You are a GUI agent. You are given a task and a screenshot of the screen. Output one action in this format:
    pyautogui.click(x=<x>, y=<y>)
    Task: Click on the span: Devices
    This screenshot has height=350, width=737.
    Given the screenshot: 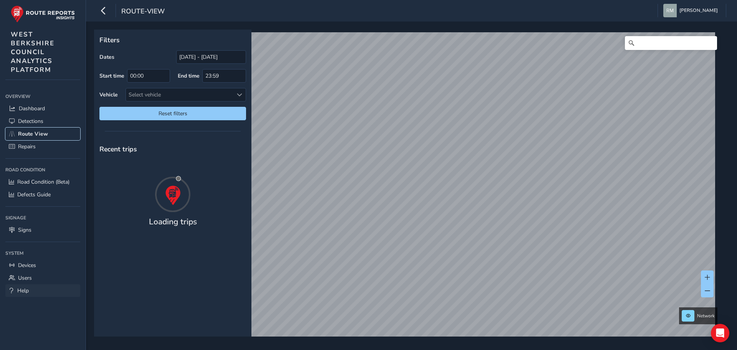 What is the action you would take?
    pyautogui.click(x=27, y=265)
    